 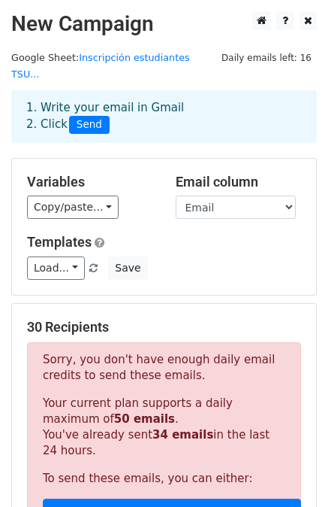 I want to click on a: Load..., so click(x=56, y=268).